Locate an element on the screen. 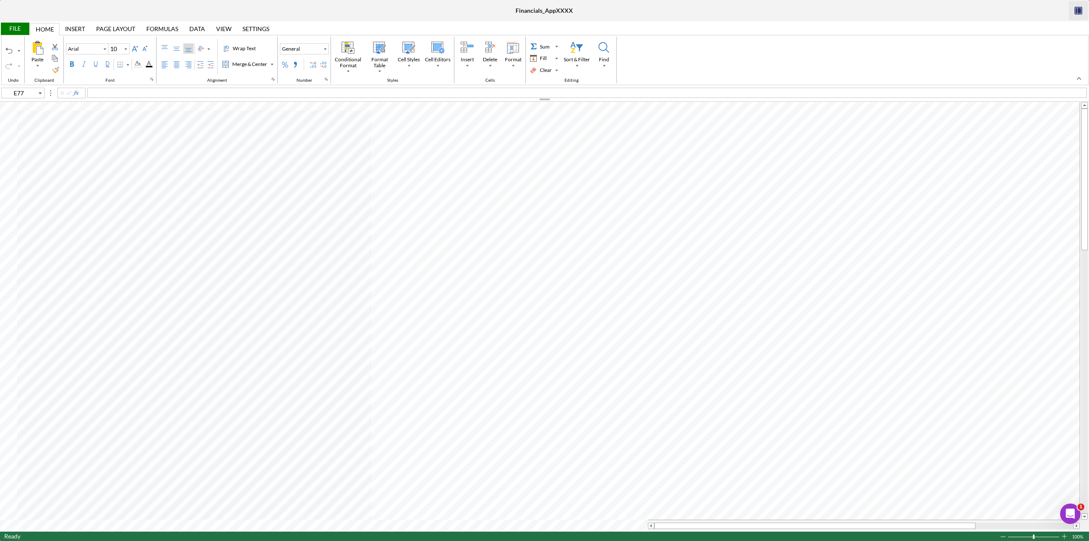  div: General is located at coordinates (291, 49).